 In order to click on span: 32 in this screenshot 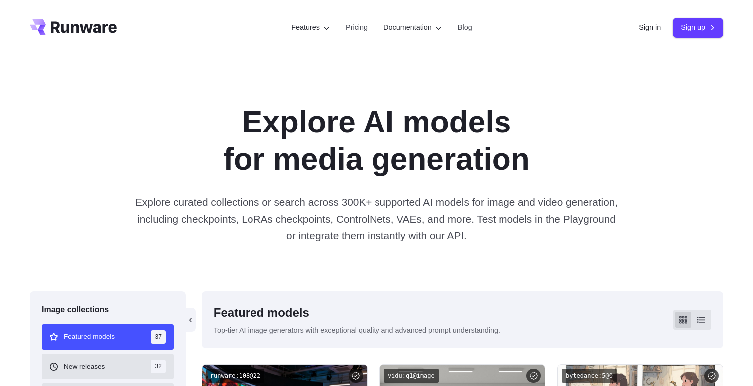, I will do `click(158, 366)`.